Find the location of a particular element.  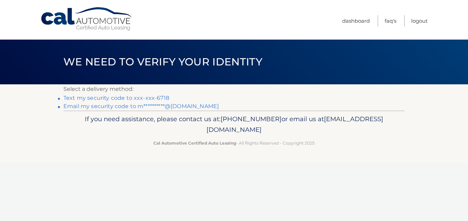

a: Cal Automotive is located at coordinates (87, 19).